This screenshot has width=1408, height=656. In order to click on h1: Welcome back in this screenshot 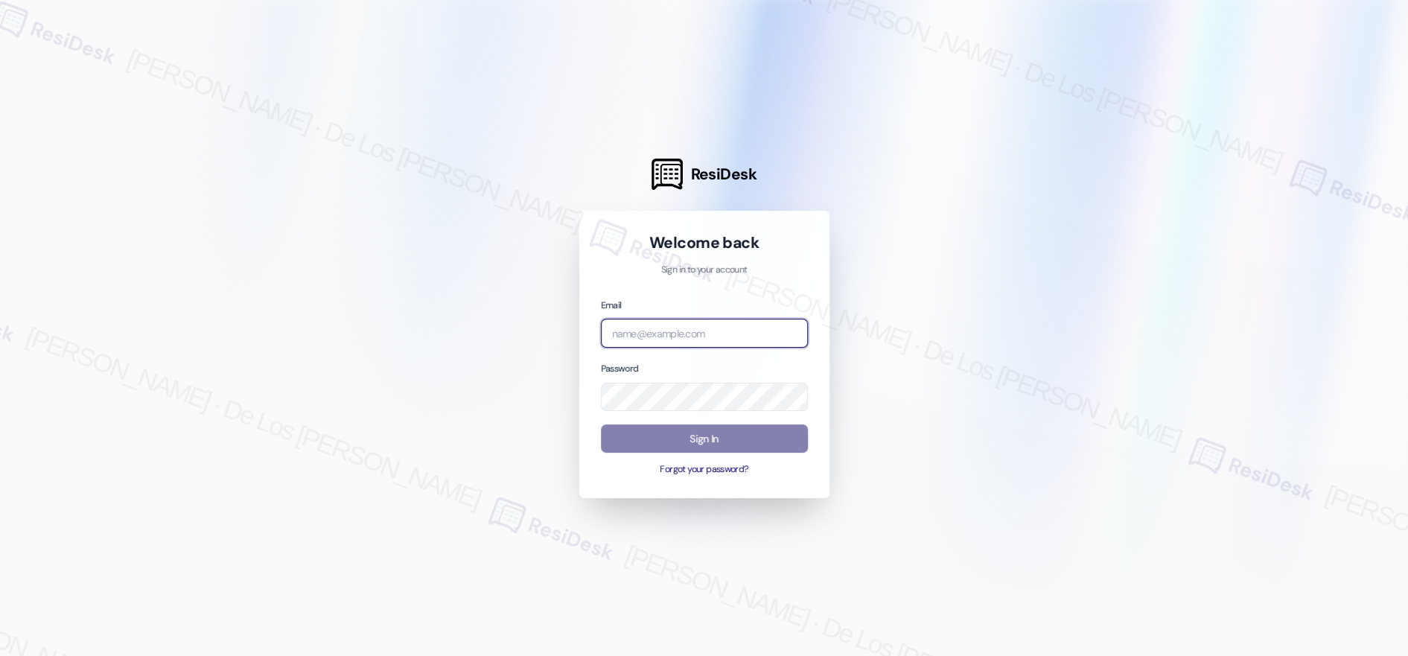, I will do `click(704, 243)`.